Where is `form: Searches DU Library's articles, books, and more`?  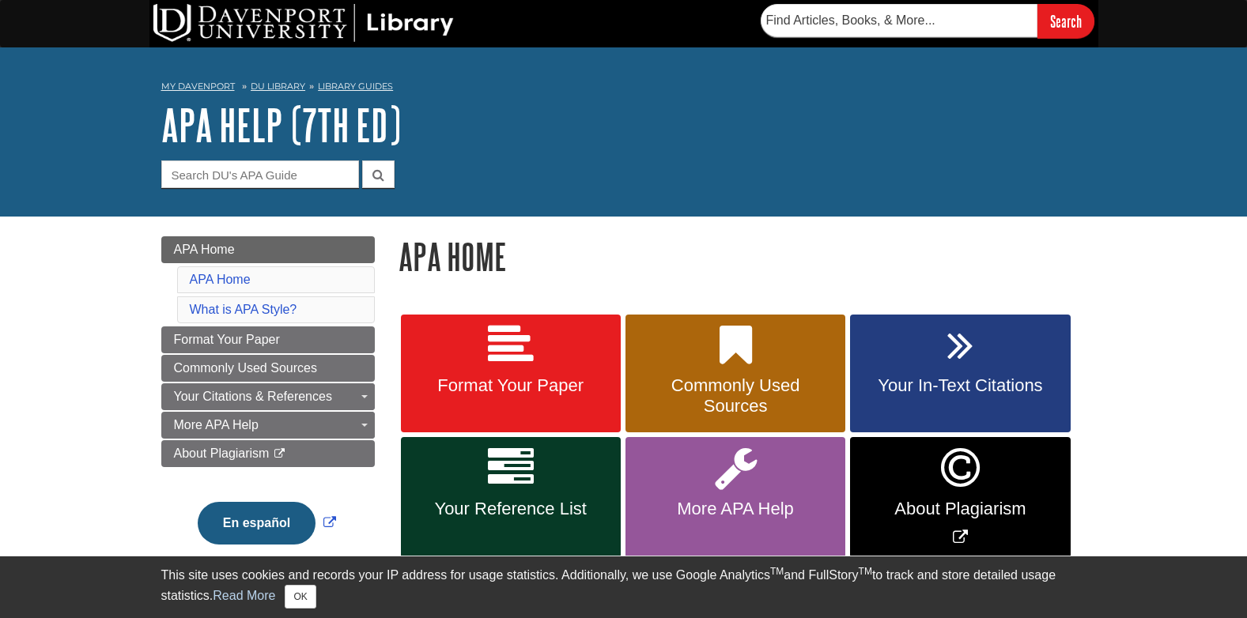
form: Searches DU Library's articles, books, and more is located at coordinates (927, 21).